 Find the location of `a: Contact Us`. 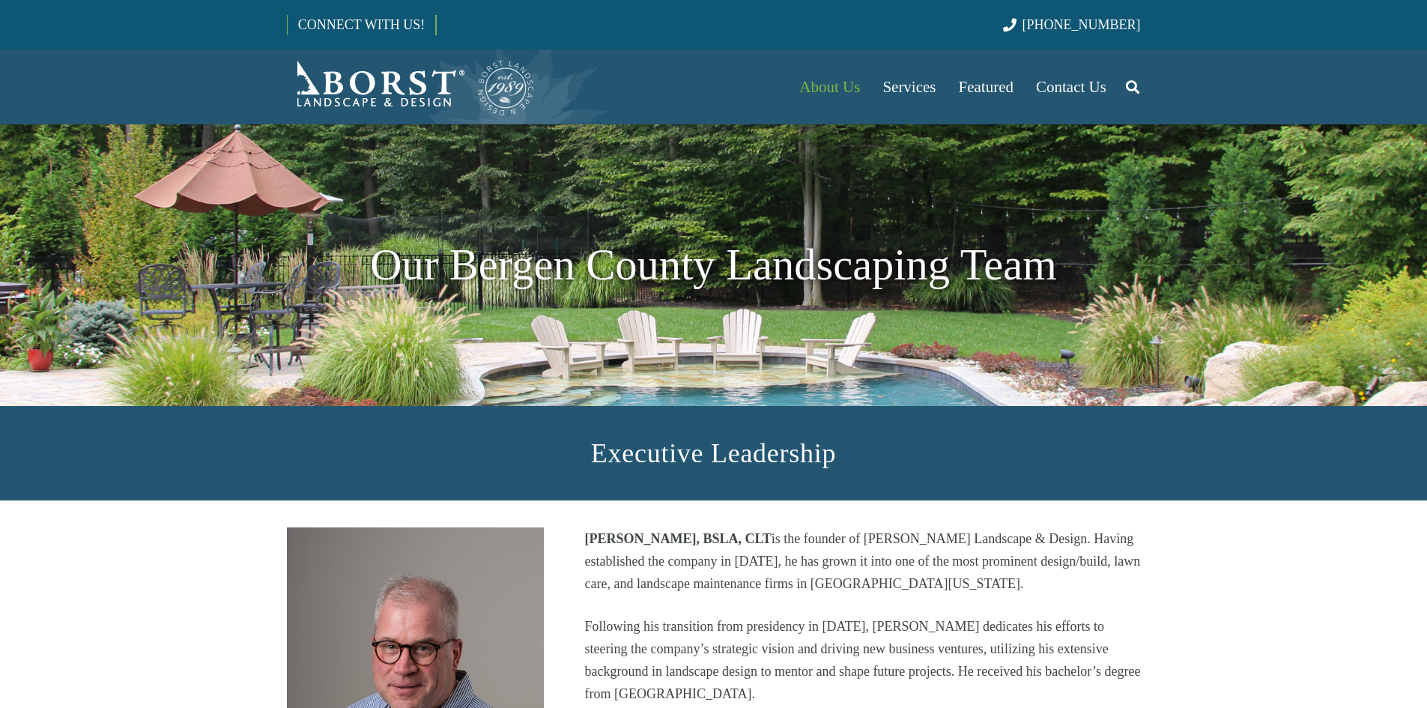

a: Contact Us is located at coordinates (1071, 87).